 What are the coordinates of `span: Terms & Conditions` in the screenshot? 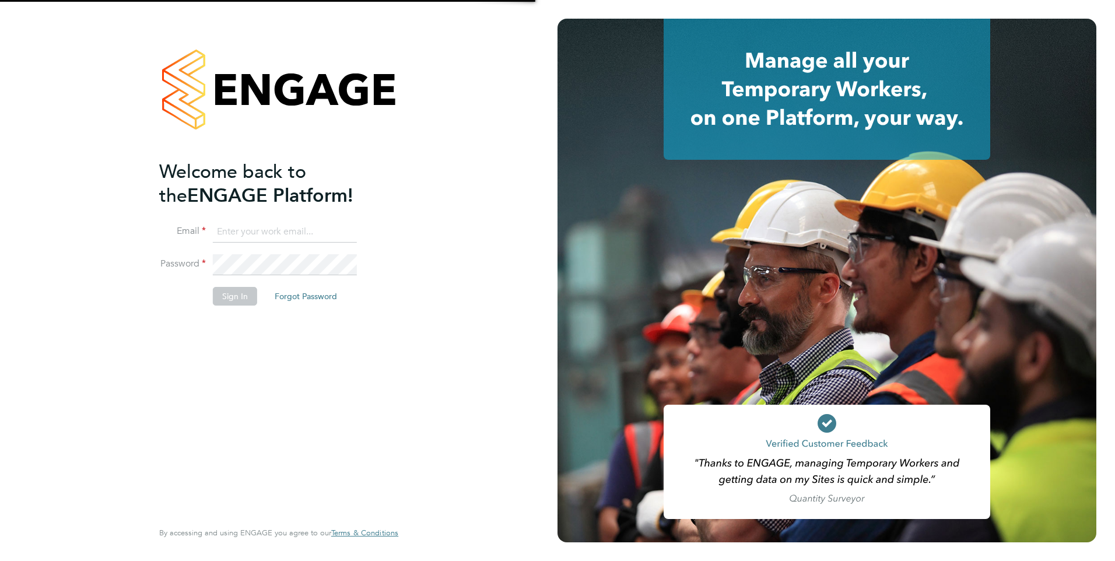 It's located at (365, 532).